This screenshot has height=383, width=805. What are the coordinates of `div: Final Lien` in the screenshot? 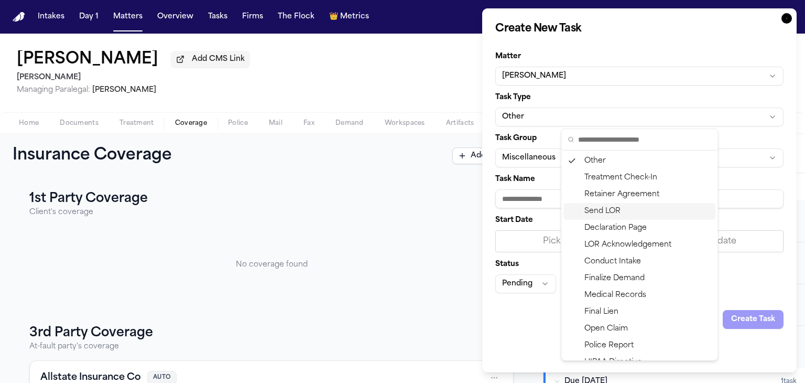 It's located at (640, 312).